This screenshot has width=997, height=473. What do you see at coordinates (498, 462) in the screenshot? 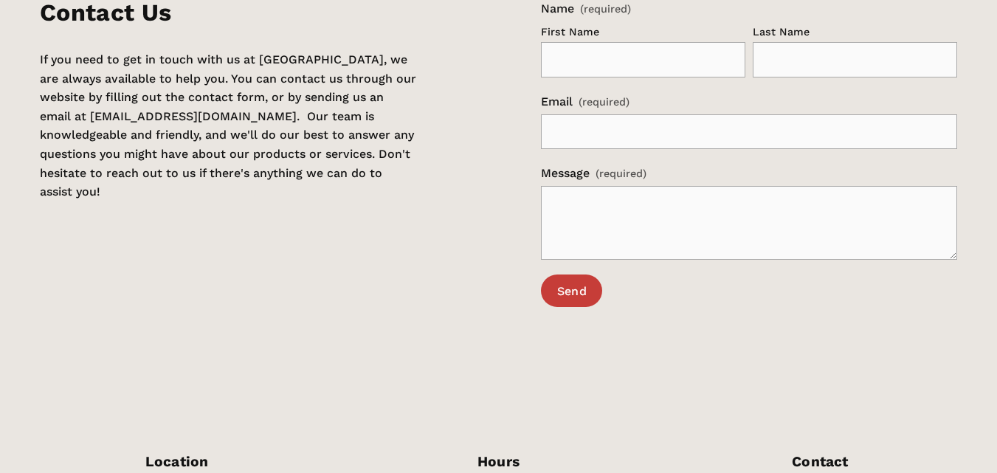
I see `h4: Hours` at bounding box center [498, 462].